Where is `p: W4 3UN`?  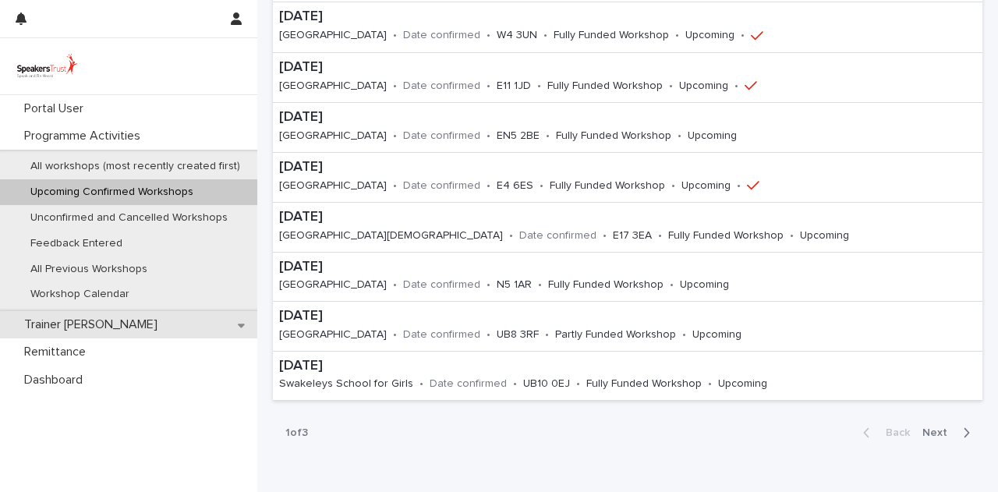
p: W4 3UN is located at coordinates (517, 35).